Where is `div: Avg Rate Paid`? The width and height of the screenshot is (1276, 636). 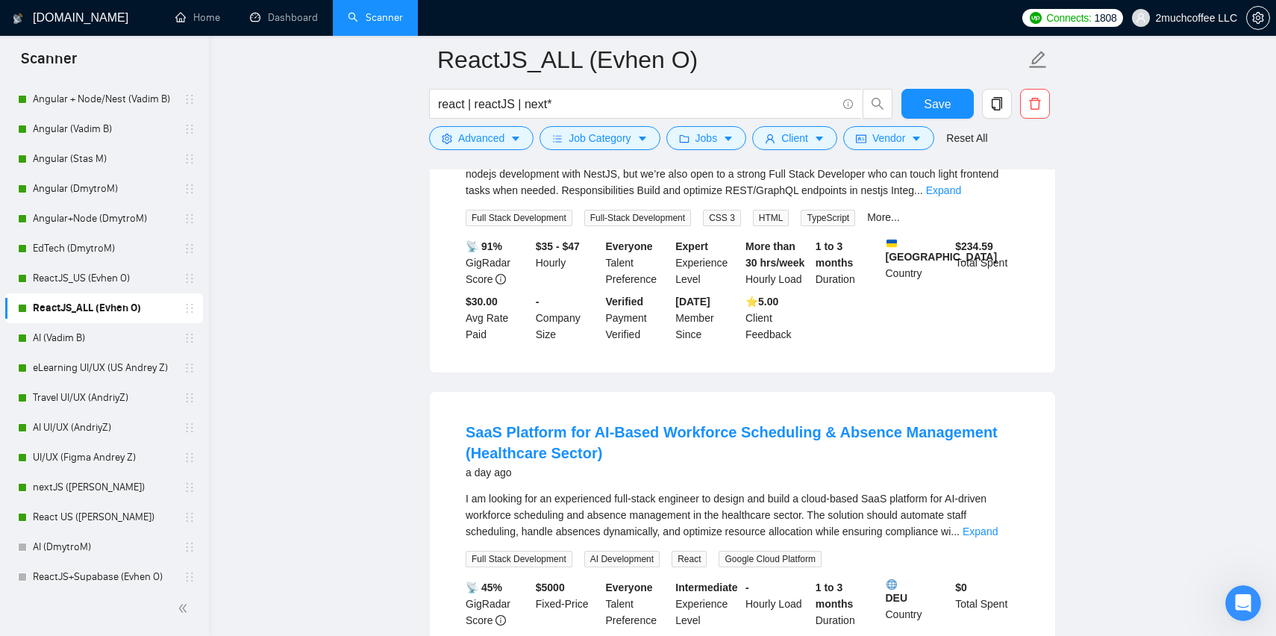
div: Avg Rate Paid is located at coordinates (498, 318).